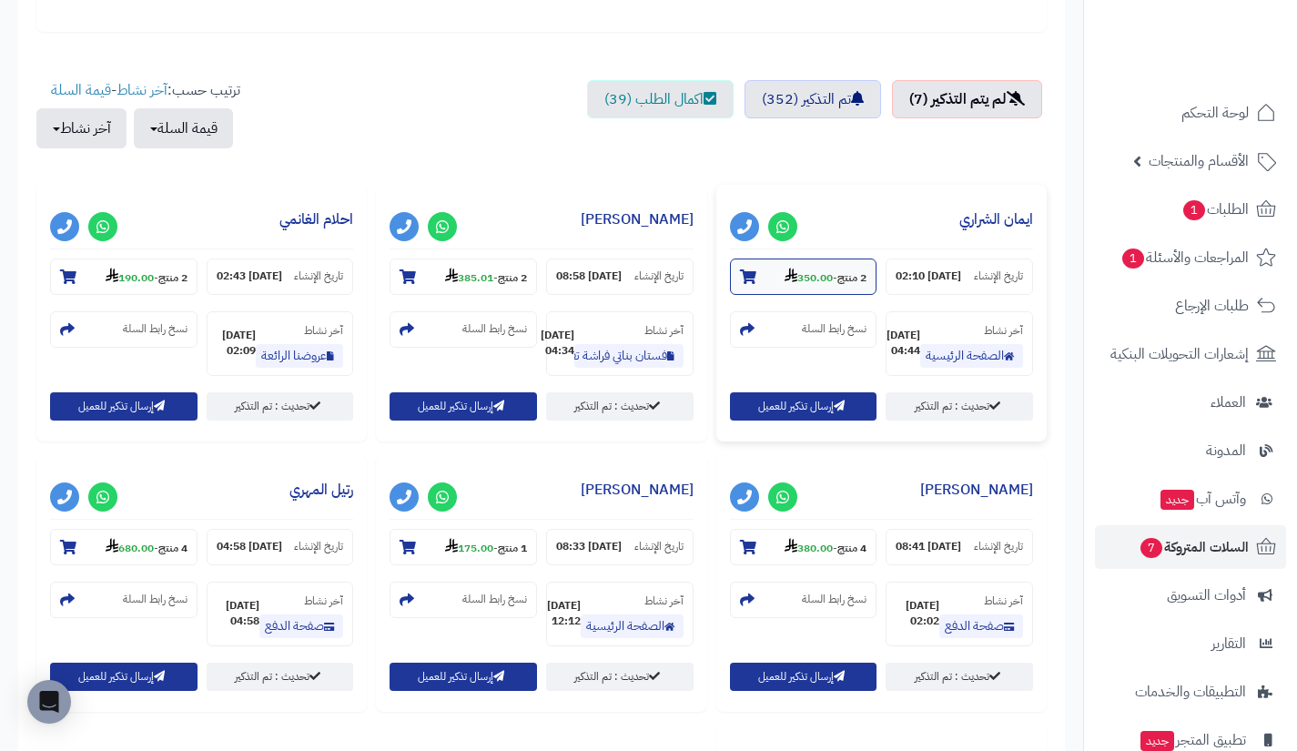  Describe the element at coordinates (1180, 354) in the screenshot. I see `span: إشعارات التحويلات البنكية` at that location.